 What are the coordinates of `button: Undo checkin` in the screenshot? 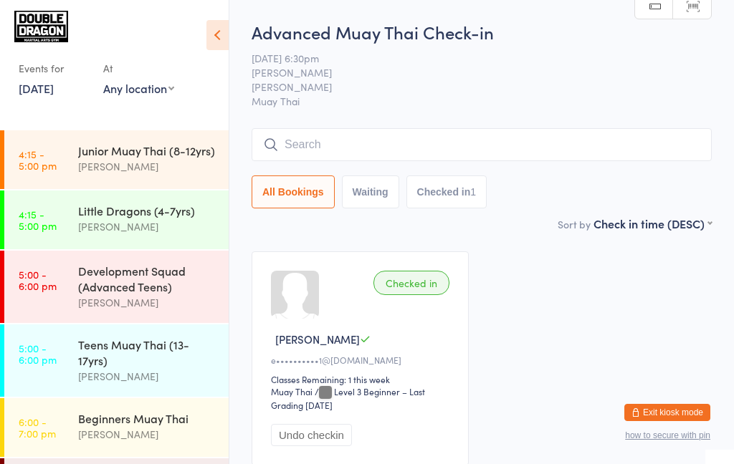 It's located at (311, 435).